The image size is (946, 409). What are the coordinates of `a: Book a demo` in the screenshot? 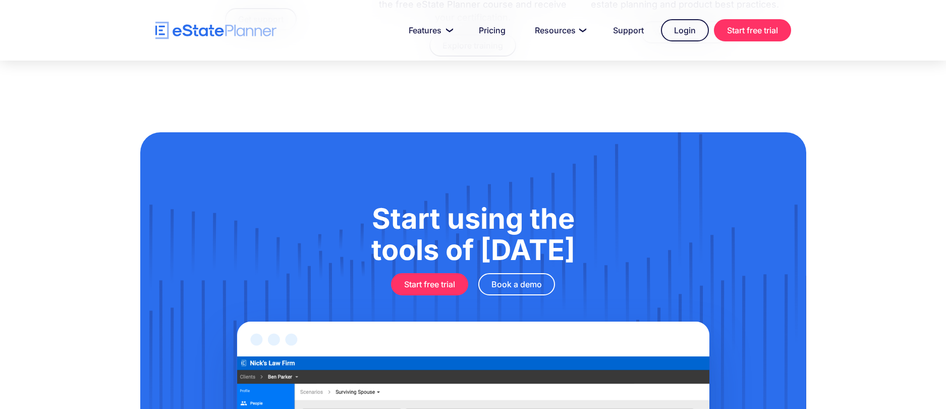 It's located at (517, 284).